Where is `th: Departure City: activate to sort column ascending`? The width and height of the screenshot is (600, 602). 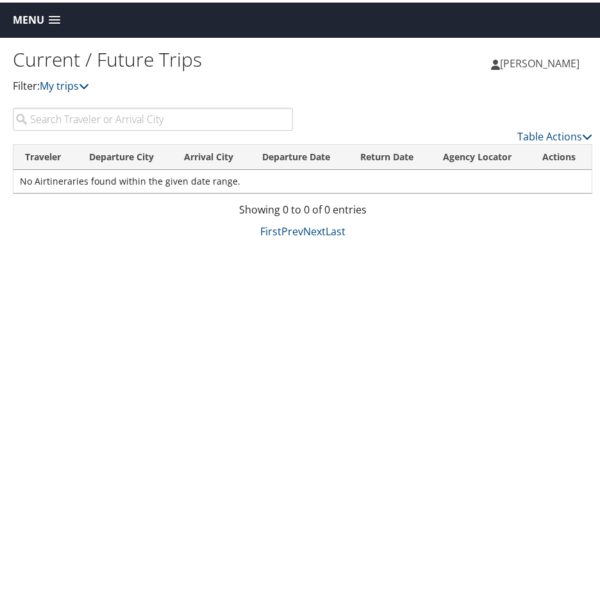 th: Departure City: activate to sort column ascending is located at coordinates (125, 154).